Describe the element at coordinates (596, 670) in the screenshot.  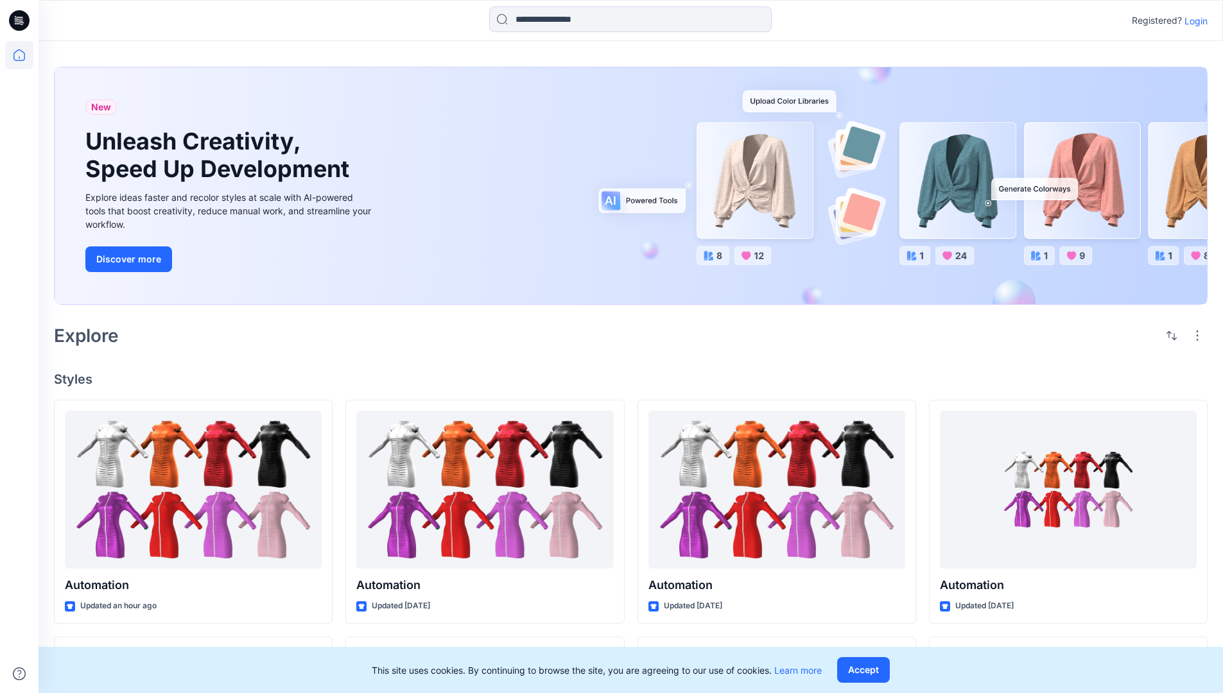
I see `p: This site uses cookies. By continuing to browse the site, you are agreeing to our use of cookies.` at that location.